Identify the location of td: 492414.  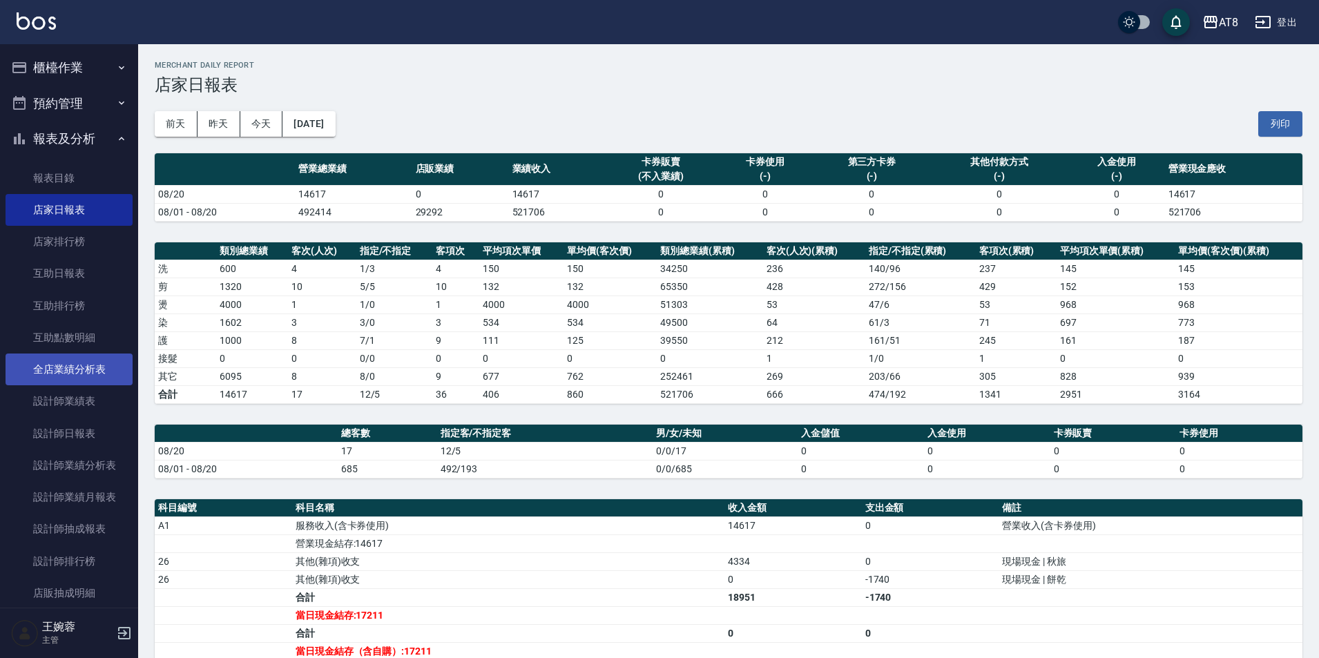
(354, 212).